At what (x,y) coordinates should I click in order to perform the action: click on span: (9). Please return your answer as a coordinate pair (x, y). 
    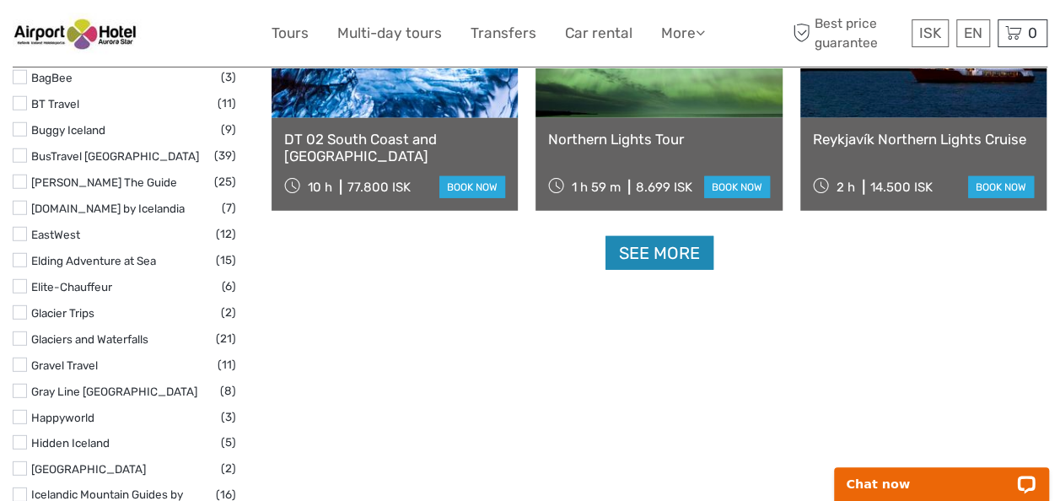
    Looking at the image, I should click on (228, 129).